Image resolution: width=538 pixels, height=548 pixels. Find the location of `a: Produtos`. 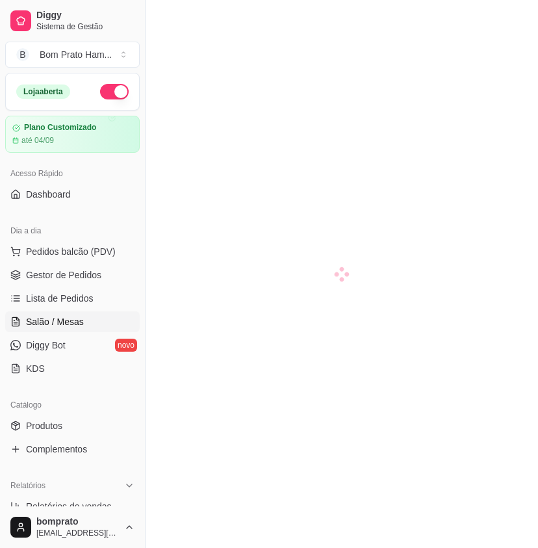

a: Produtos is located at coordinates (72, 426).